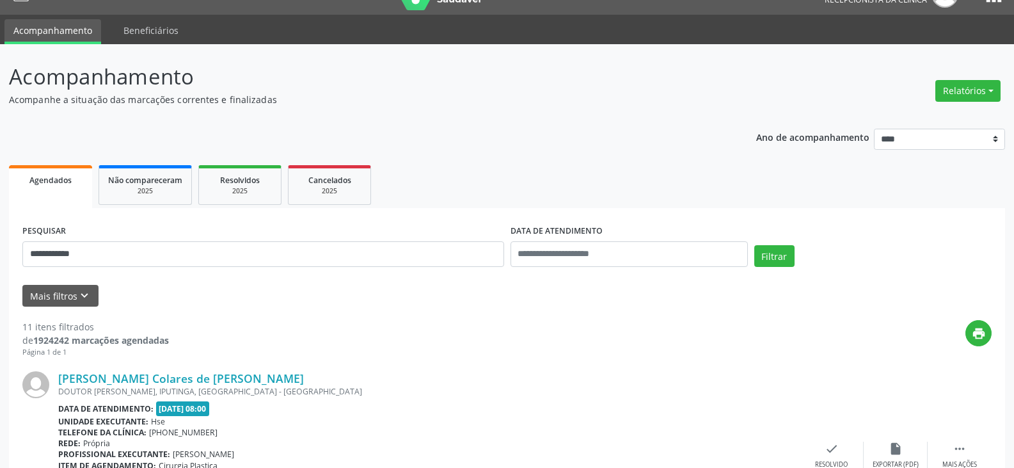 This screenshot has height=468, width=1014. Describe the element at coordinates (158, 421) in the screenshot. I see `span: Hse` at that location.